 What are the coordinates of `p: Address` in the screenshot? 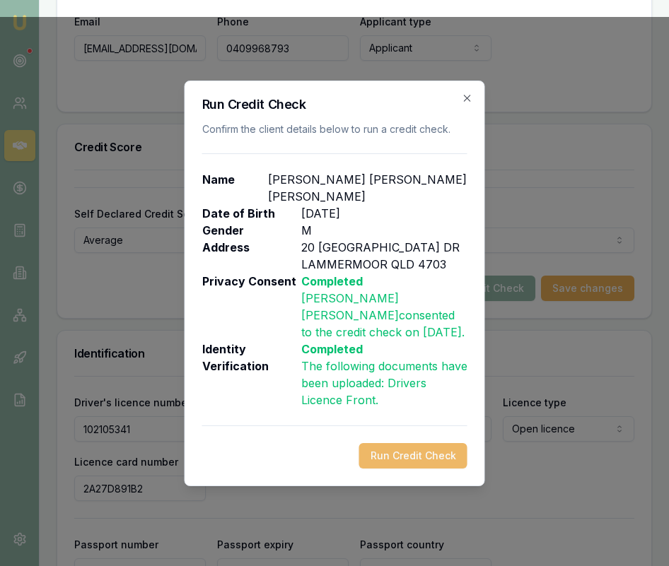 It's located at (252, 256).